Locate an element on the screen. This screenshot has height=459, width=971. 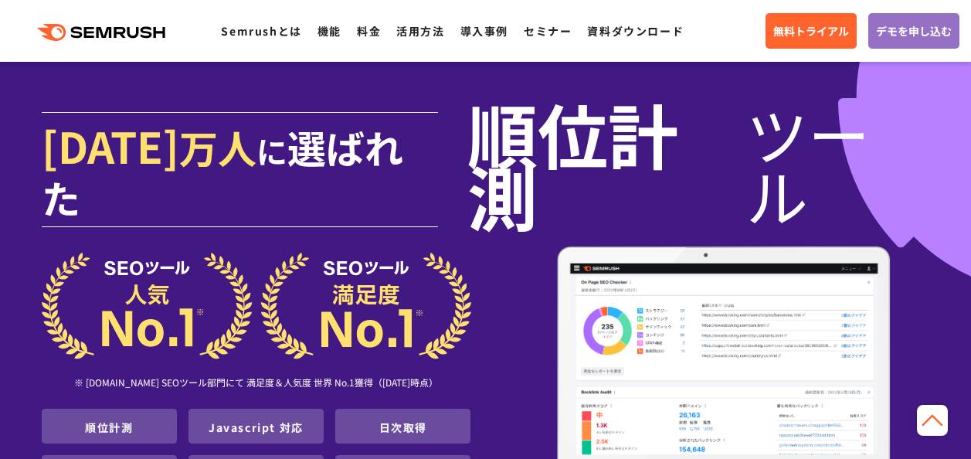
a: 無料トライアル is located at coordinates (811, 31).